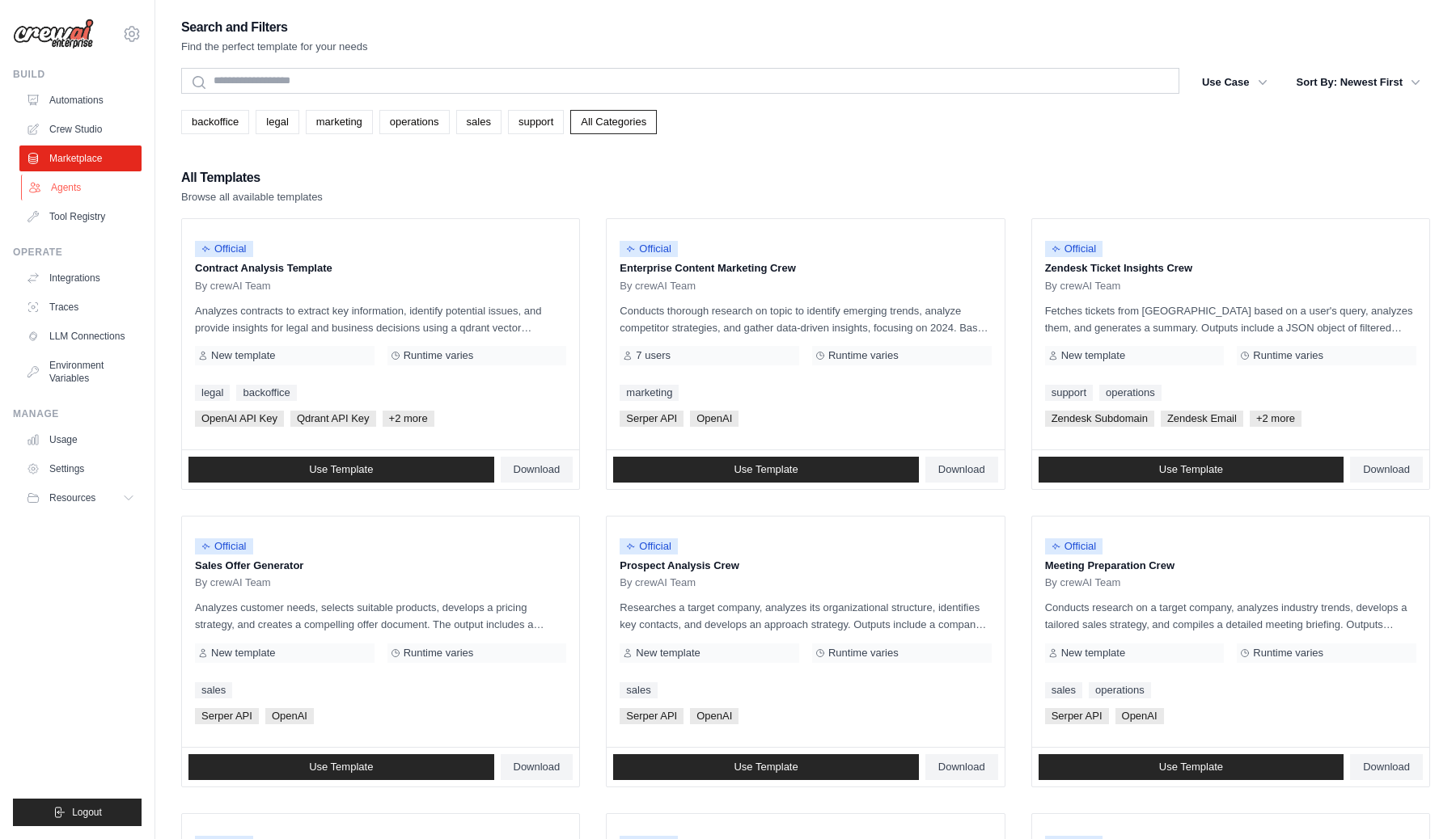  What do you see at coordinates (80, 217) in the screenshot?
I see `a: Tool Registry` at bounding box center [80, 217].